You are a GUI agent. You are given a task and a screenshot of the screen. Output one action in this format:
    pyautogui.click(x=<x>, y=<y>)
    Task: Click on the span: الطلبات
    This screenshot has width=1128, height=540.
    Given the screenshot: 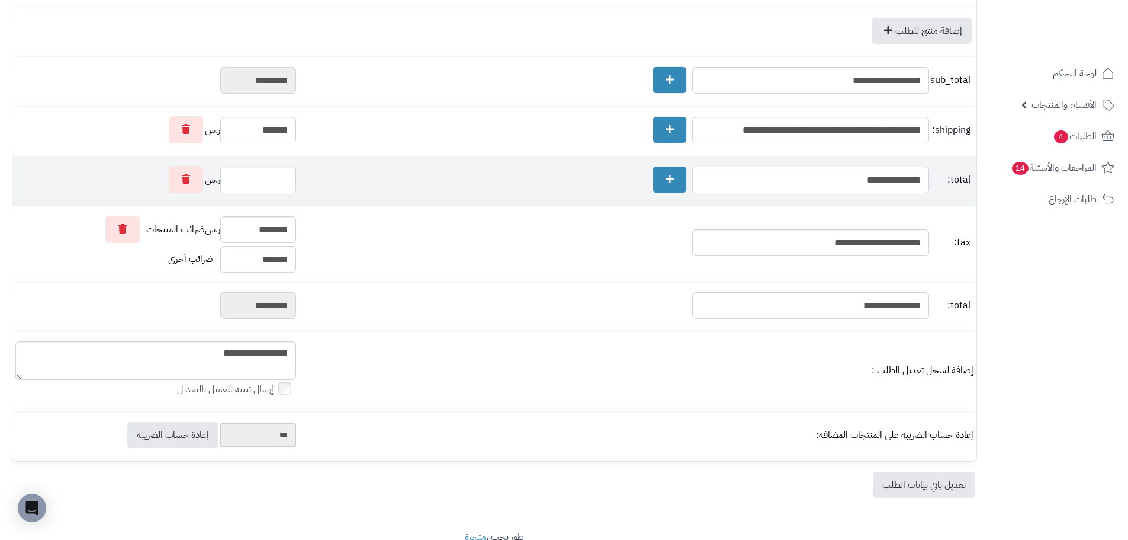 What is the action you would take?
    pyautogui.click(x=1075, y=136)
    